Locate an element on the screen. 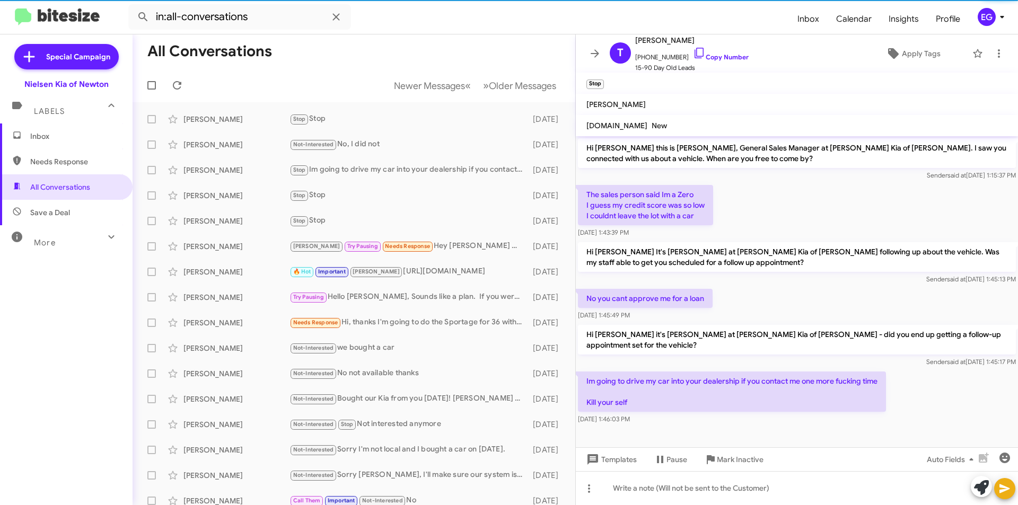 This screenshot has width=1018, height=505. span: 15-90 Day Old Leads is located at coordinates (692, 68).